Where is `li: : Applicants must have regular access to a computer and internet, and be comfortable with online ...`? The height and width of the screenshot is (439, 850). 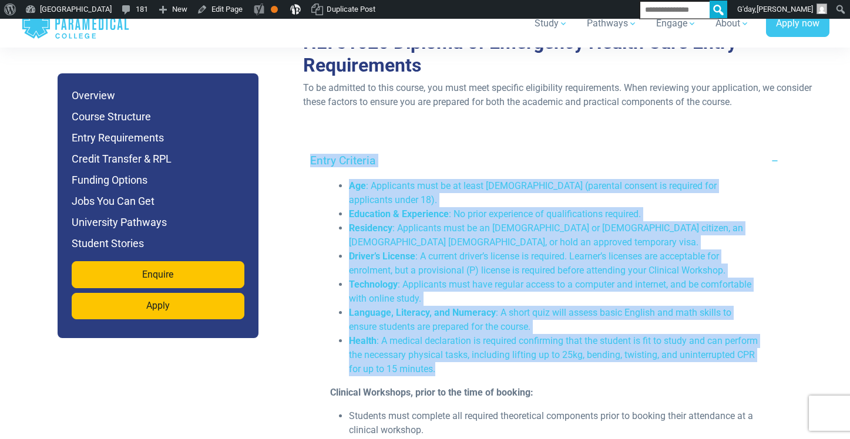
li: : Applicants must have regular access to a computer and internet, and be comfortable with online ... is located at coordinates (554, 292).